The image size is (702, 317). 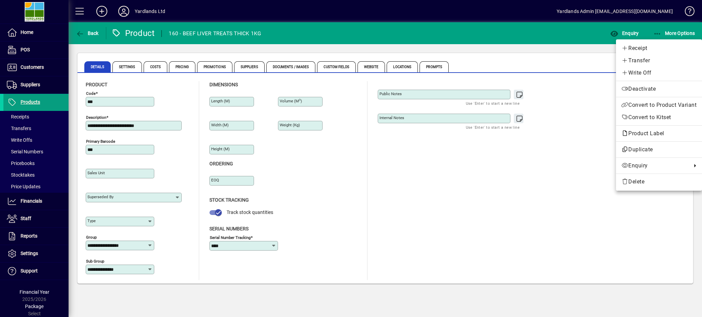 What do you see at coordinates (658, 89) in the screenshot?
I see `button: Deactivate product` at bounding box center [658, 89].